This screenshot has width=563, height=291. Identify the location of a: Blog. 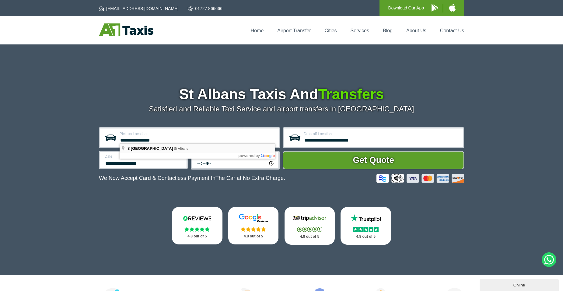
(388, 30).